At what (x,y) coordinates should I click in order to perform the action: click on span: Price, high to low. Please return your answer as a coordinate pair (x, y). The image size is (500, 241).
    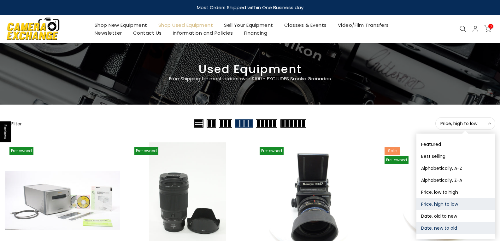
    Looking at the image, I should click on (465, 124).